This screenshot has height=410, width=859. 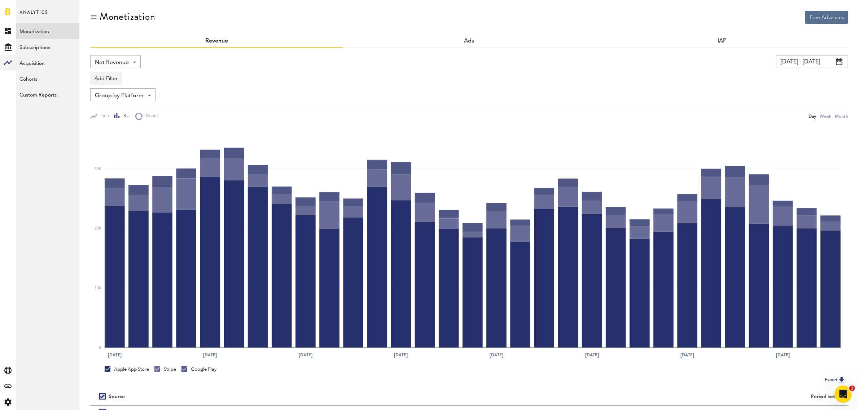 I want to click on text: 0, so click(x=100, y=348).